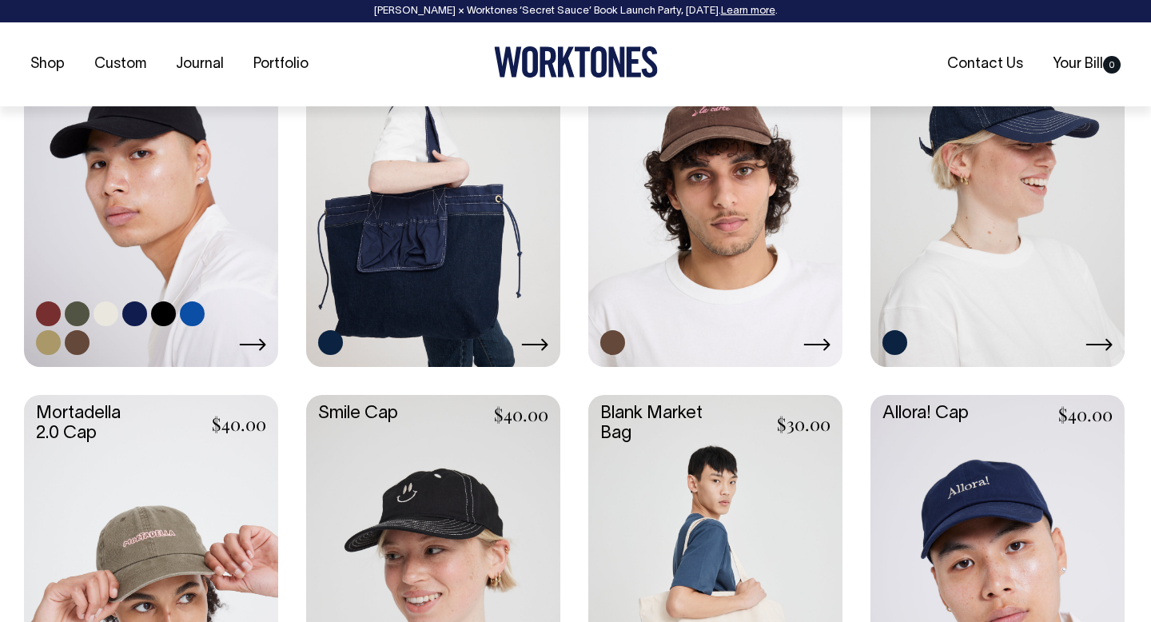 The width and height of the screenshot is (1151, 622). Describe the element at coordinates (985, 64) in the screenshot. I see `a: Contact Us` at that location.